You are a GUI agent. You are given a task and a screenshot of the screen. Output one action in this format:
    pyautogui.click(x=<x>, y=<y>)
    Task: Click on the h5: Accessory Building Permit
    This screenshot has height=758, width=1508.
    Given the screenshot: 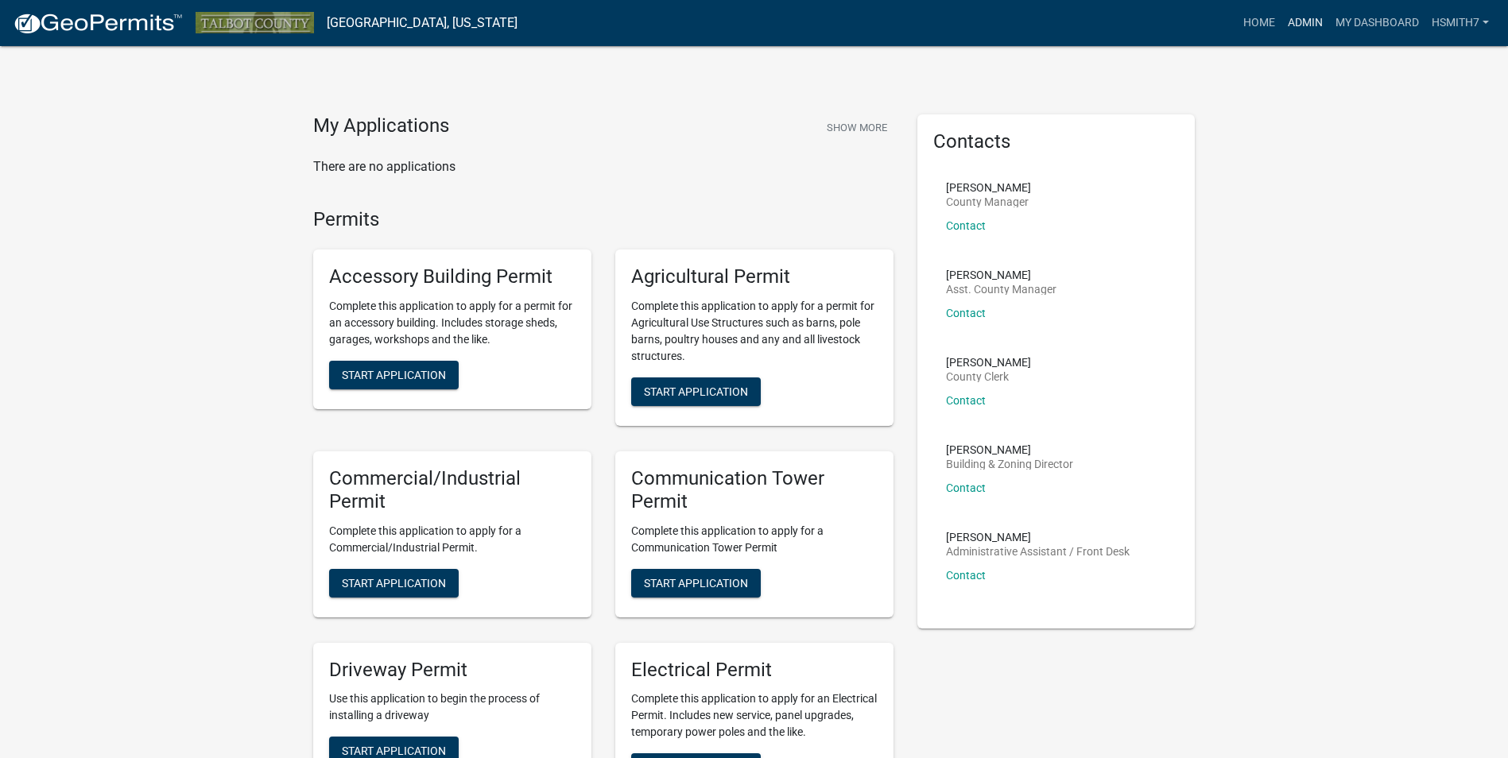 What is the action you would take?
    pyautogui.click(x=452, y=277)
    